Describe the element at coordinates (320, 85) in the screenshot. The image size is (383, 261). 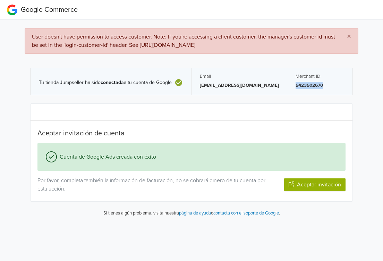
I see `p: 5423502670` at that location.